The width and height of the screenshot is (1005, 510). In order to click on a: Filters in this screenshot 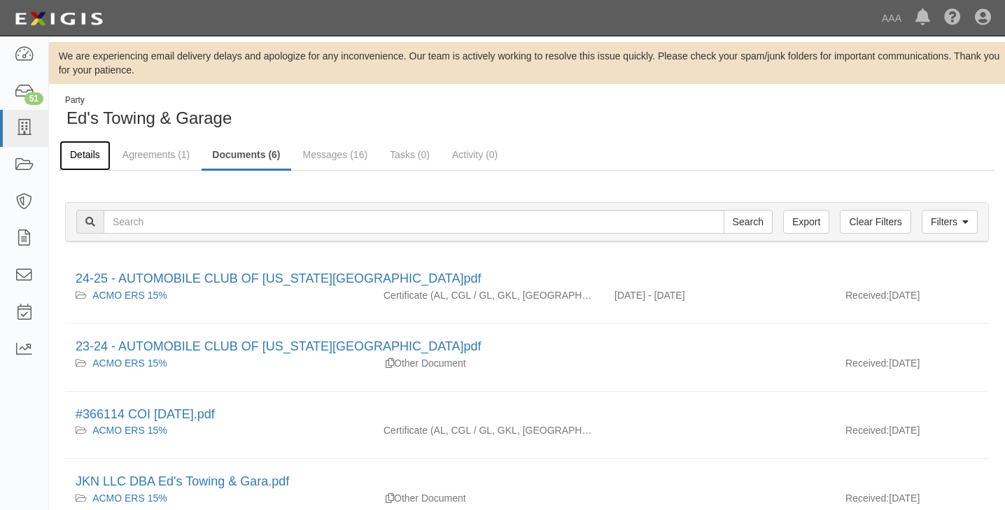, I will do `click(950, 222)`.